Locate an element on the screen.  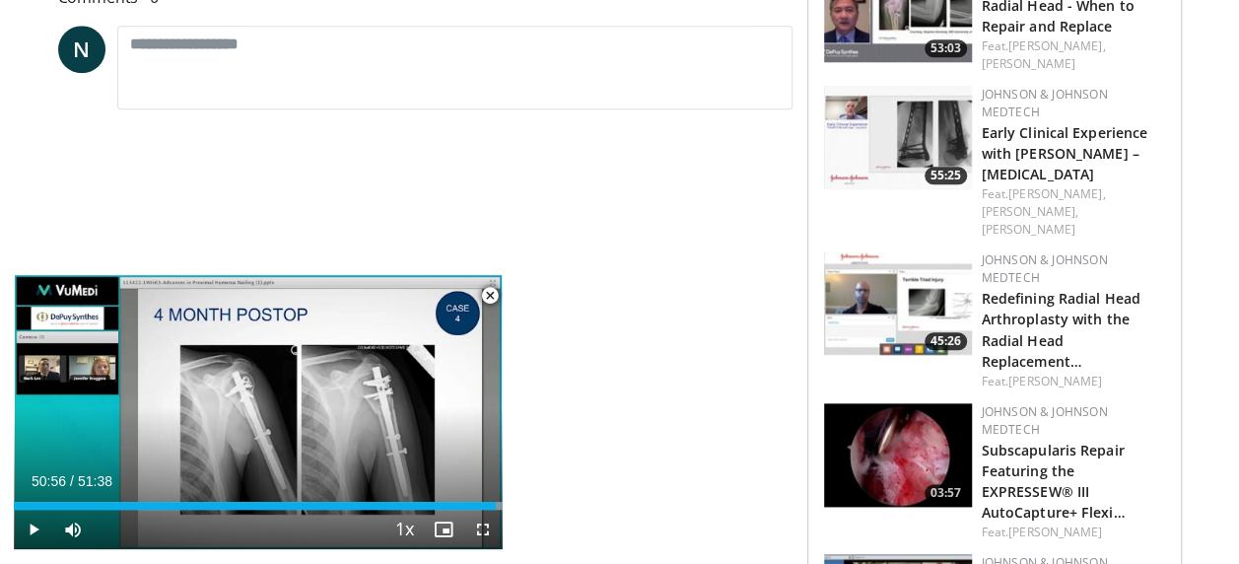
span: 50:56 is located at coordinates (48, 481).